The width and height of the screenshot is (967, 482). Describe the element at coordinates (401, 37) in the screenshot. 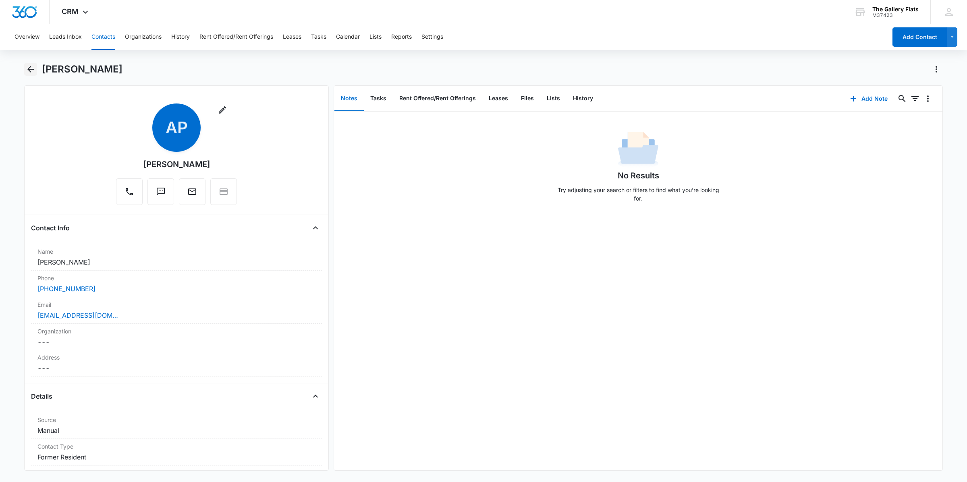

I see `button: Reports` at that location.